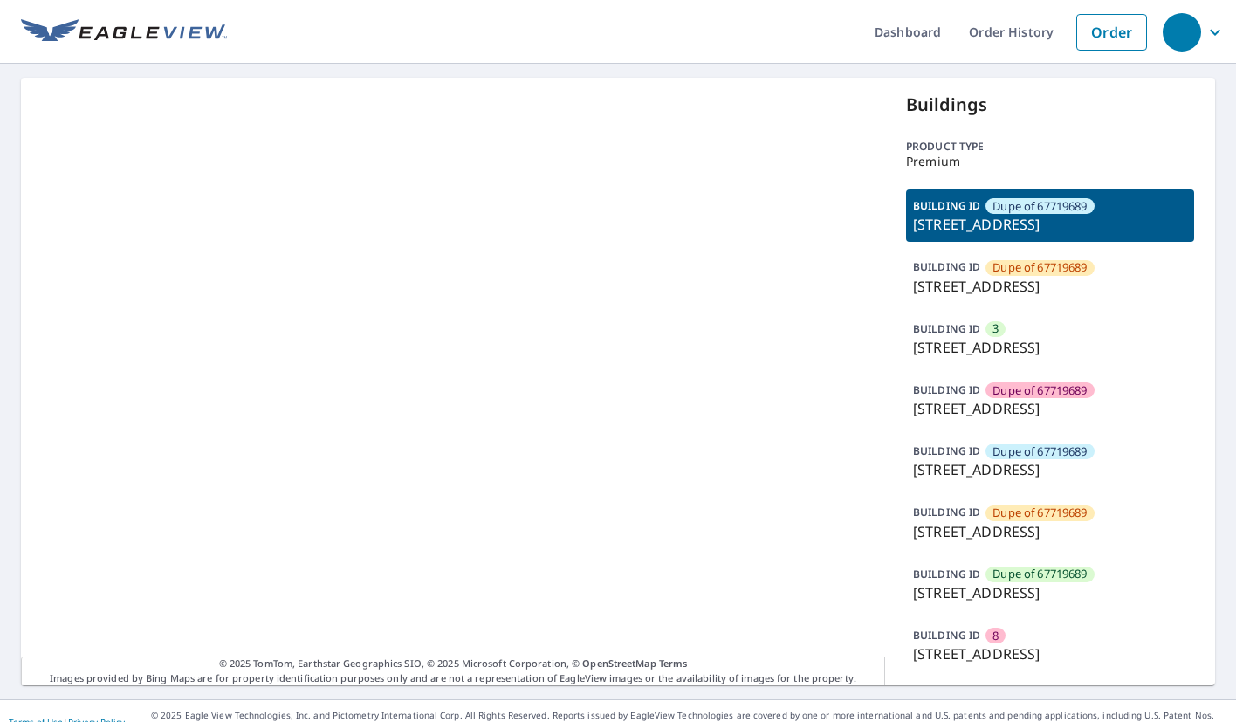 This screenshot has width=1236, height=722. I want to click on span: 3, so click(995, 328).